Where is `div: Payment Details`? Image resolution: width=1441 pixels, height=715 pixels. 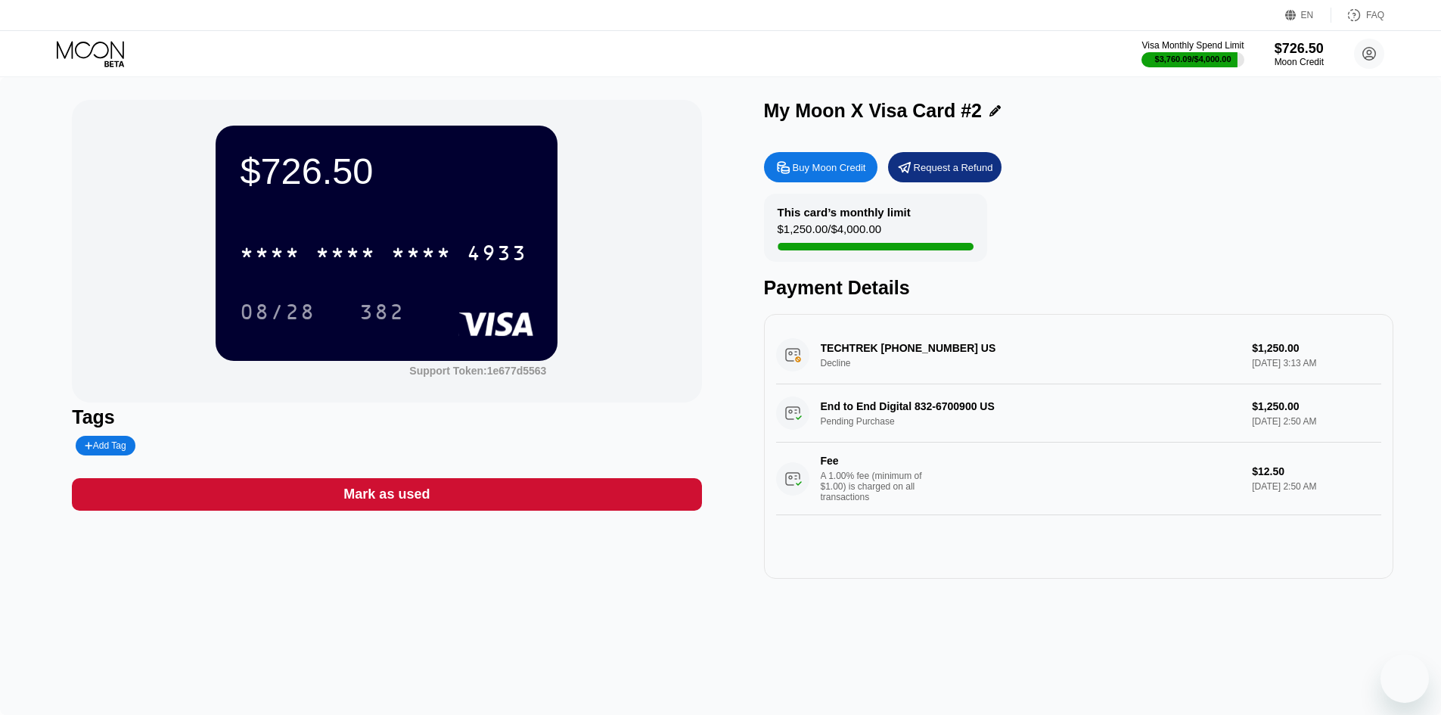 div: Payment Details is located at coordinates (1079, 287).